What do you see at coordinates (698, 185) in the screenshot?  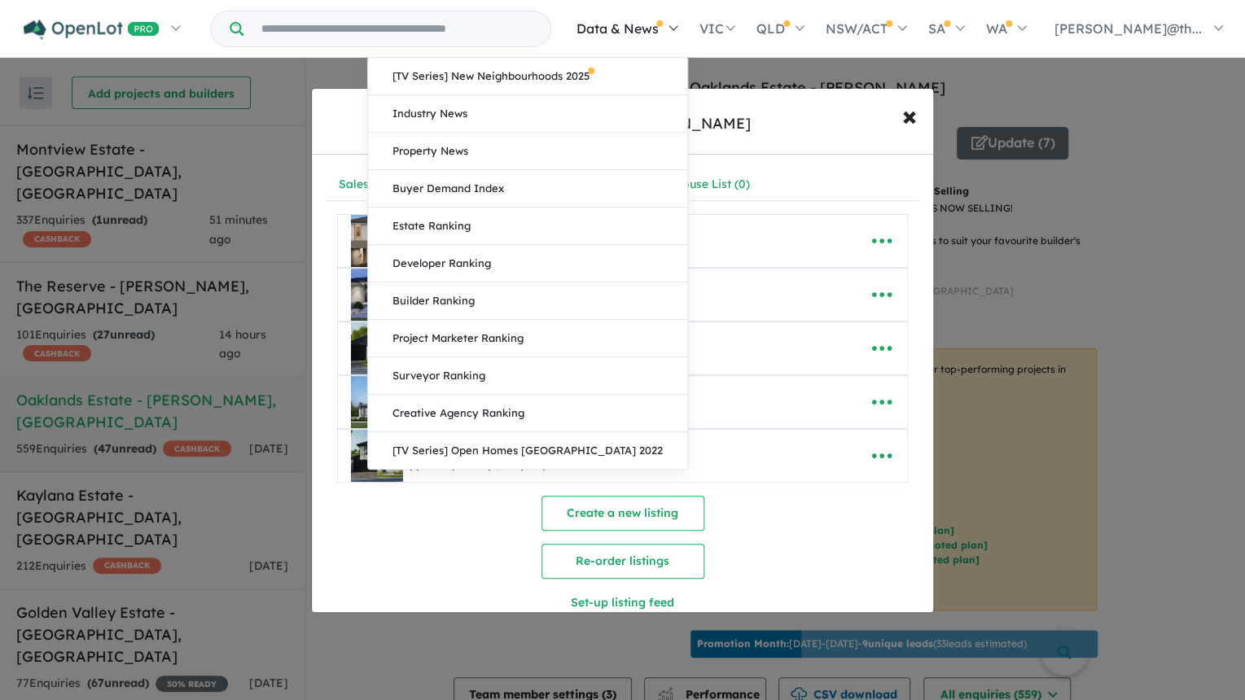 I see `div: Townhouse List ( 0 )` at bounding box center [698, 185].